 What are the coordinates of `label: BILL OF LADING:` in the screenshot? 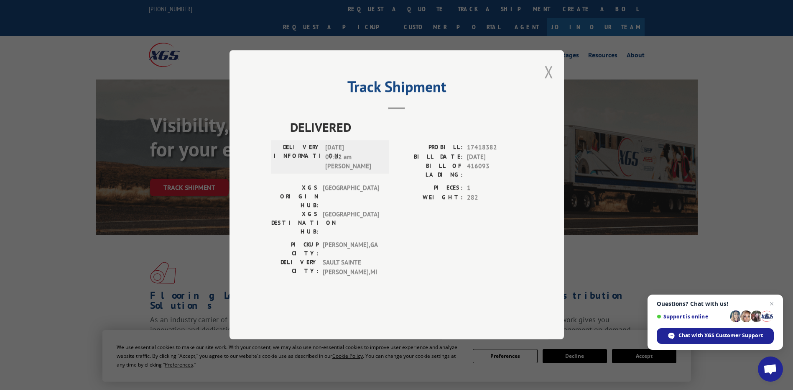 It's located at (430, 171).